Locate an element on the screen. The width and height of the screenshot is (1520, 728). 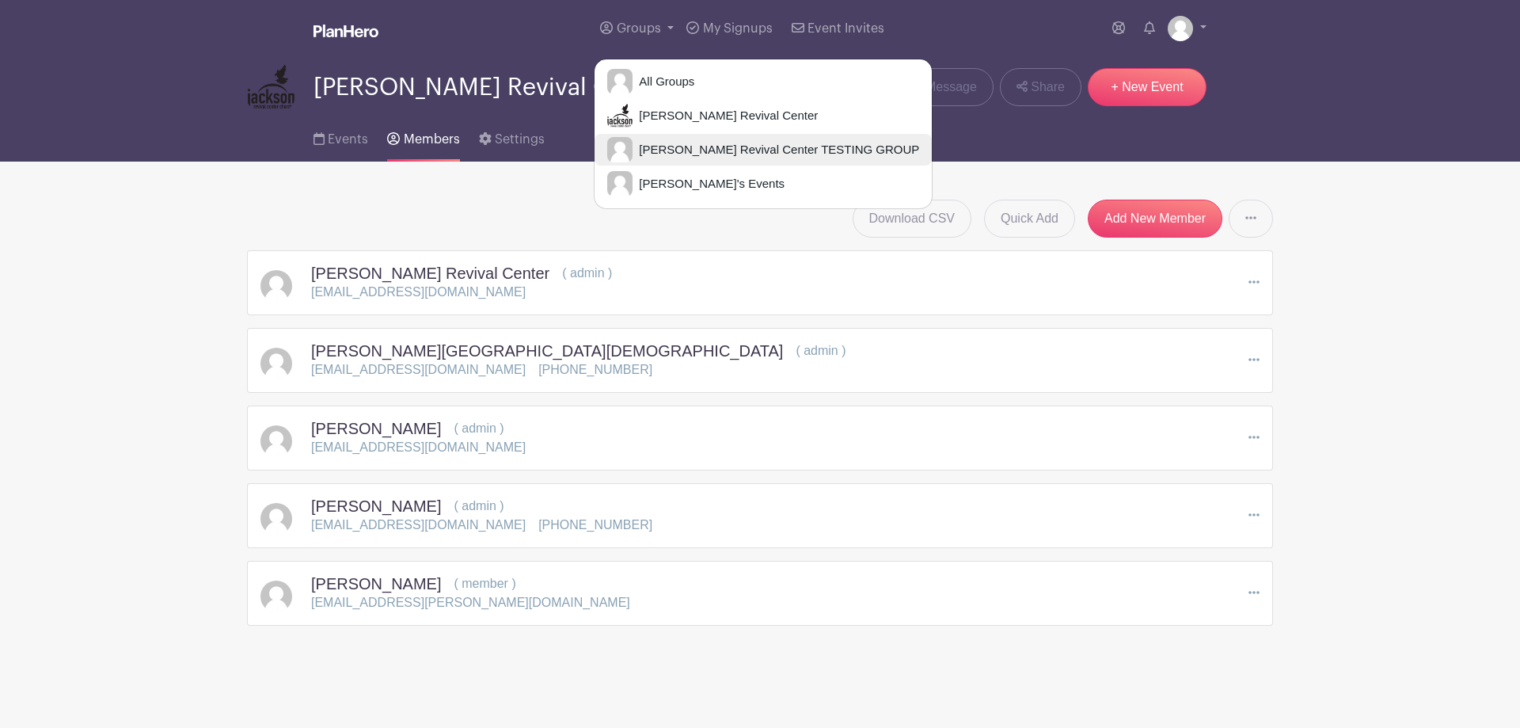
span: Members is located at coordinates (432, 139).